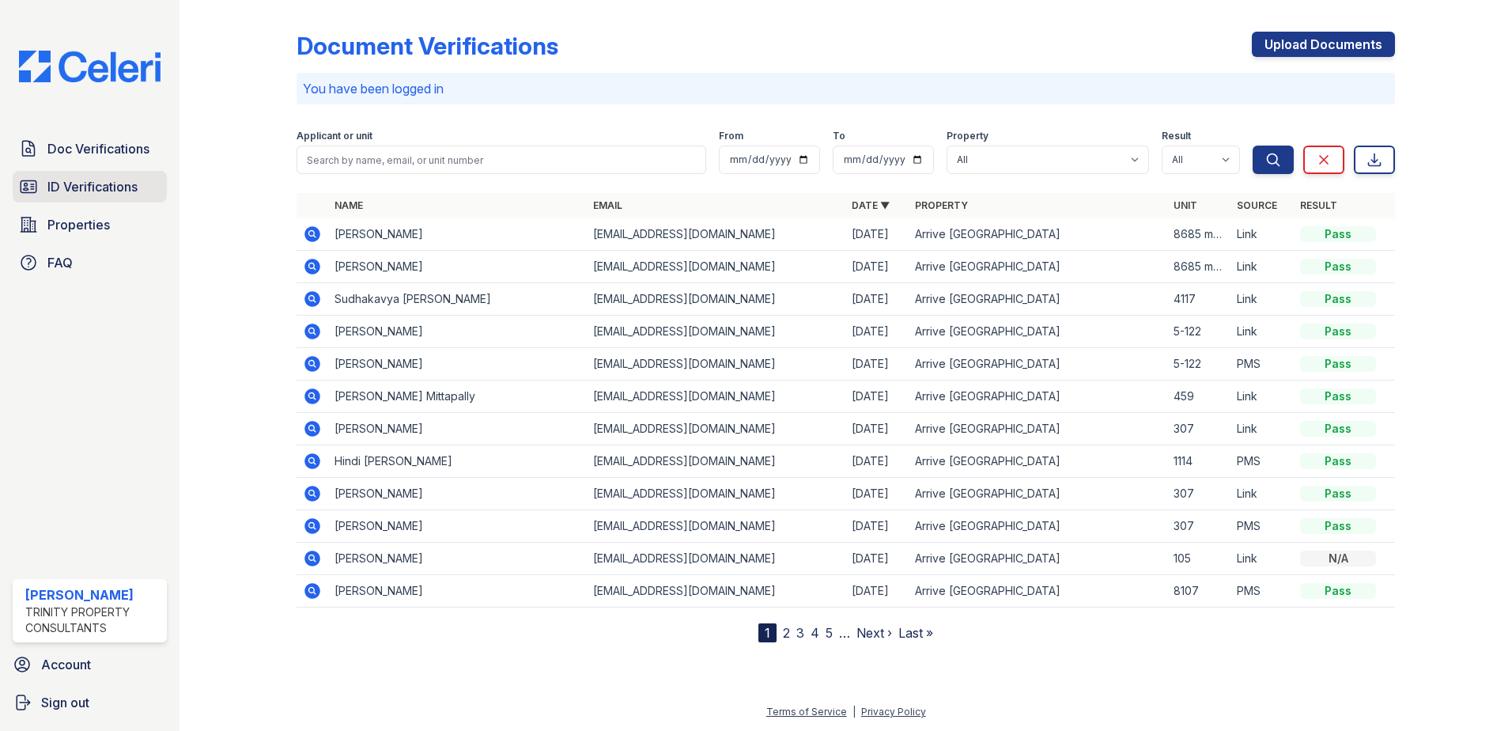 The image size is (1512, 731). What do you see at coordinates (98, 149) in the screenshot?
I see `span: Doc Verifications` at bounding box center [98, 149].